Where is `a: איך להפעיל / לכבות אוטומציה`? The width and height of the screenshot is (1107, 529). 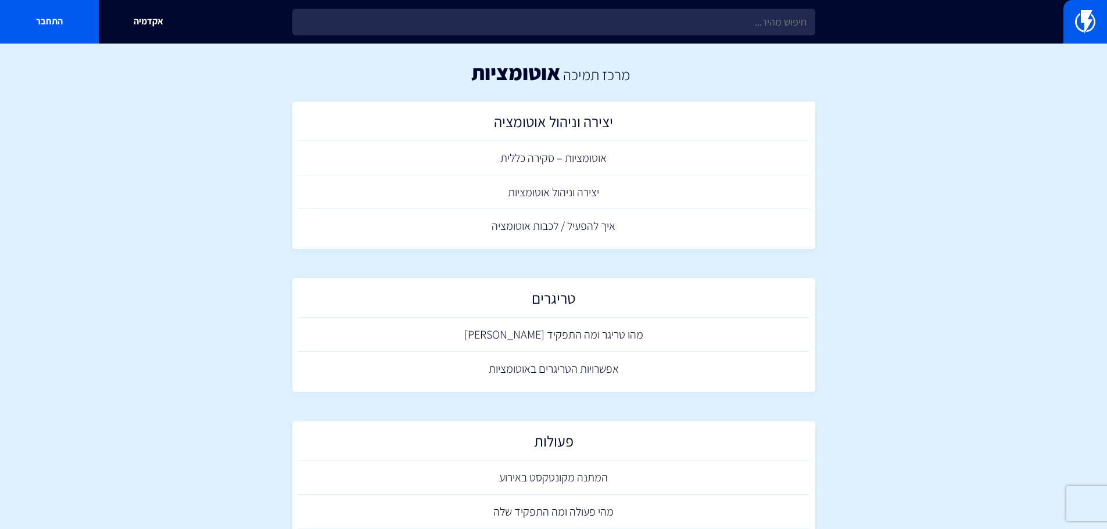 a: איך להפעיל / לכבות אוטומציה is located at coordinates (554, 226).